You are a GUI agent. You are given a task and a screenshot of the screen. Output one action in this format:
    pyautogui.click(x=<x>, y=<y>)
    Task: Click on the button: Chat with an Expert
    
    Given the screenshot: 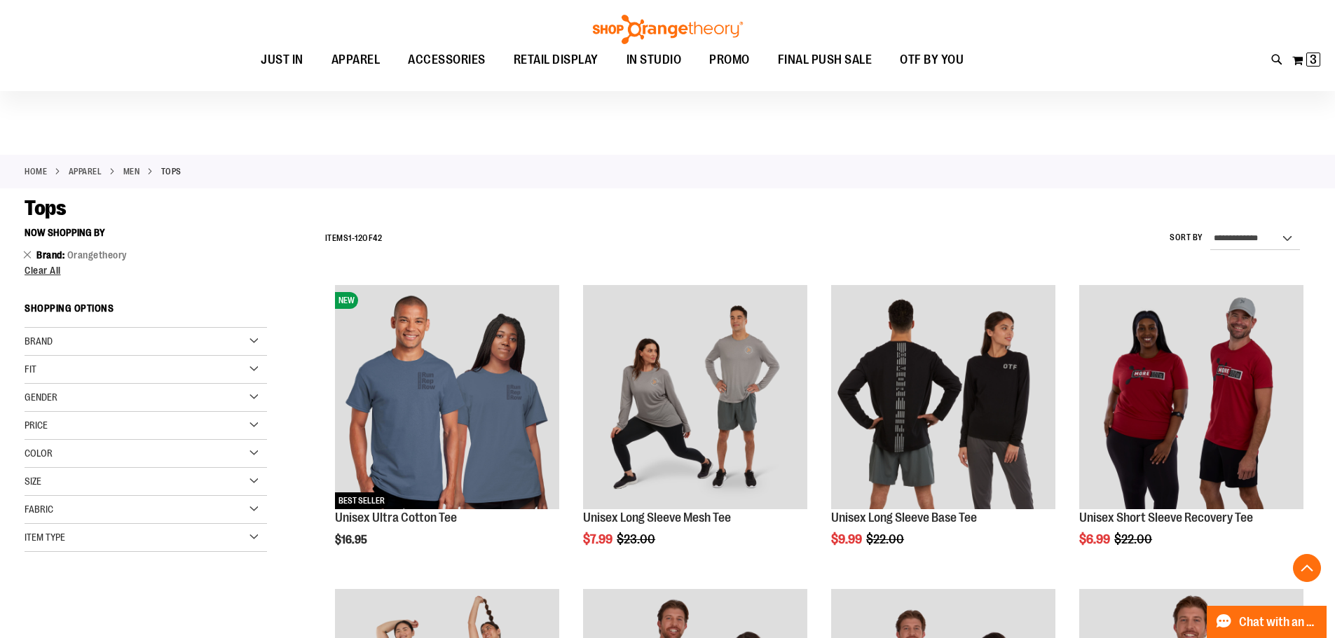 What is the action you would take?
    pyautogui.click(x=1267, y=622)
    